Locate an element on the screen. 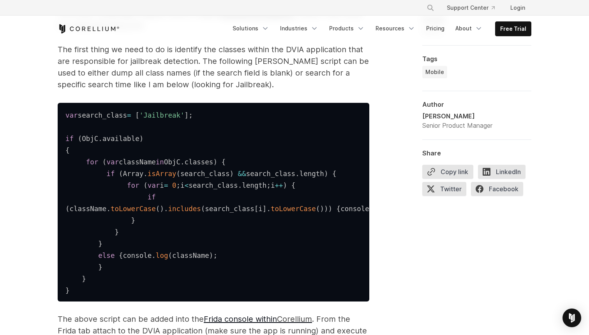  span: The above script can be added into the is located at coordinates (167, 319).